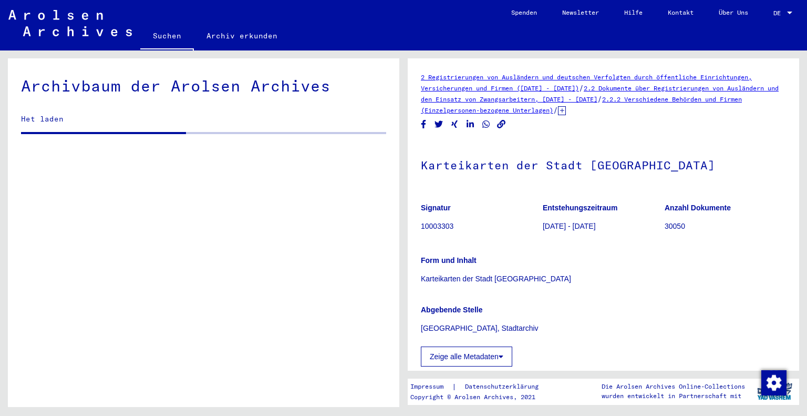 The height and width of the screenshot is (416, 807). What do you see at coordinates (481, 226) in the screenshot?
I see `p: 10003303` at bounding box center [481, 226].